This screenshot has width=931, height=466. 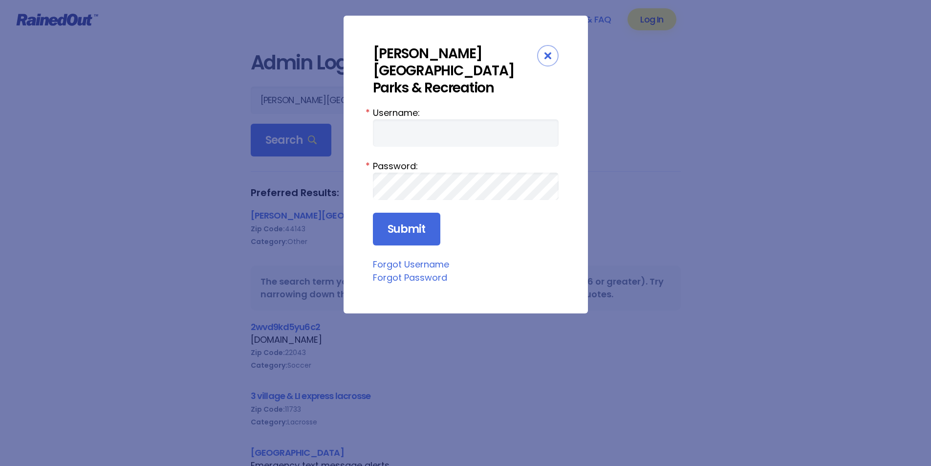 What do you see at coordinates (466, 166) in the screenshot?
I see `label: Password:` at bounding box center [466, 166].